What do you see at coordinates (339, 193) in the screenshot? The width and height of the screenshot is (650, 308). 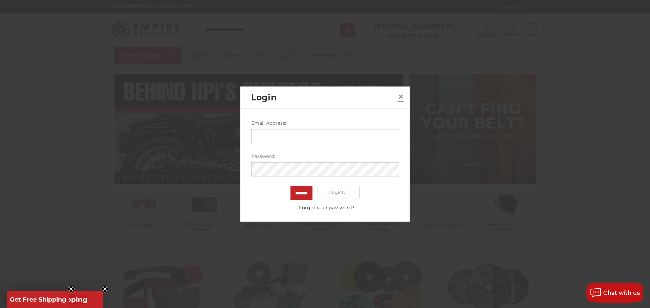 I see `a: Register` at bounding box center [339, 193].